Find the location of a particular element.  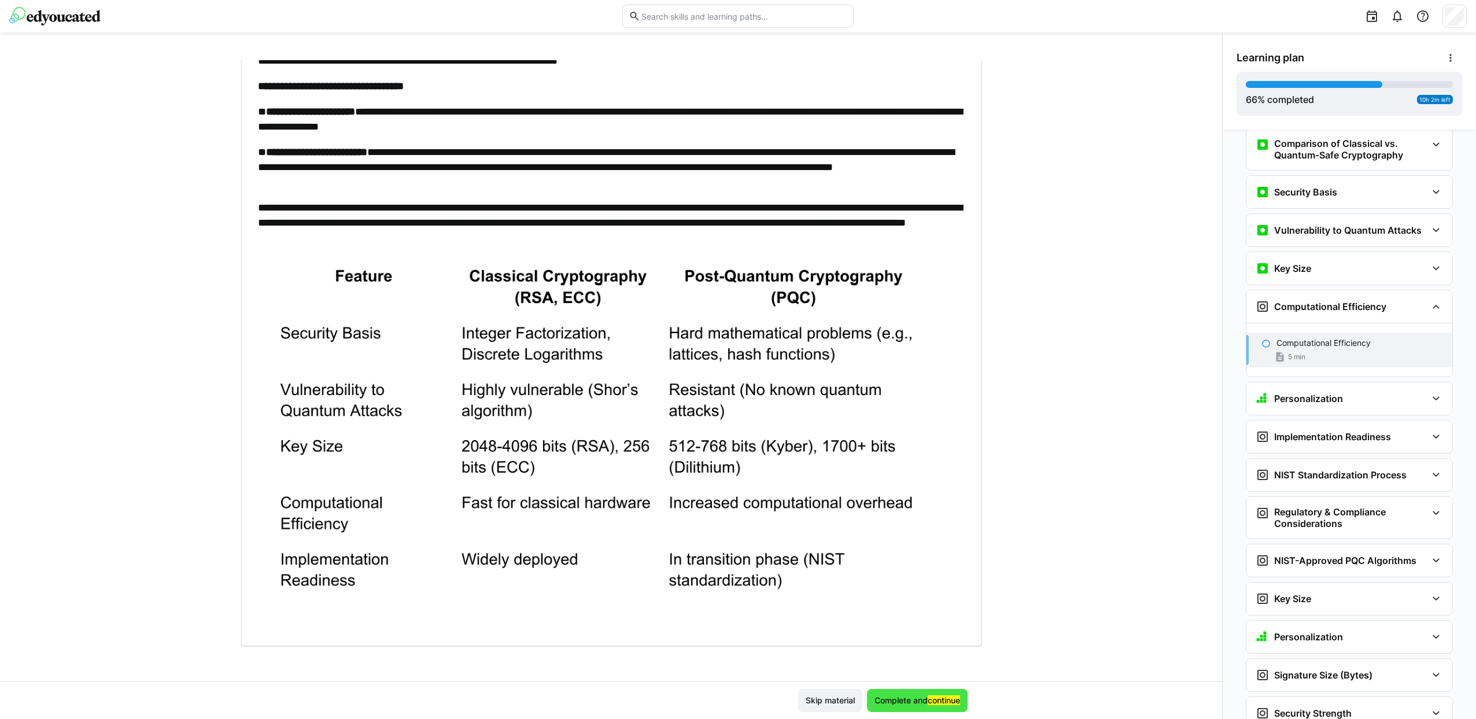

span: 5 min is located at coordinates (1297, 357).